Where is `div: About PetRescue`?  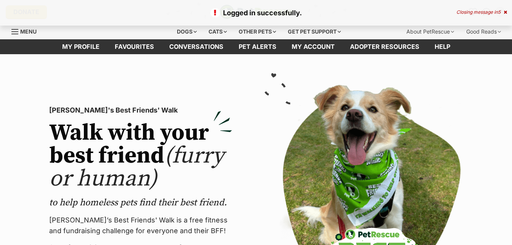 div: About PetRescue is located at coordinates (430, 32).